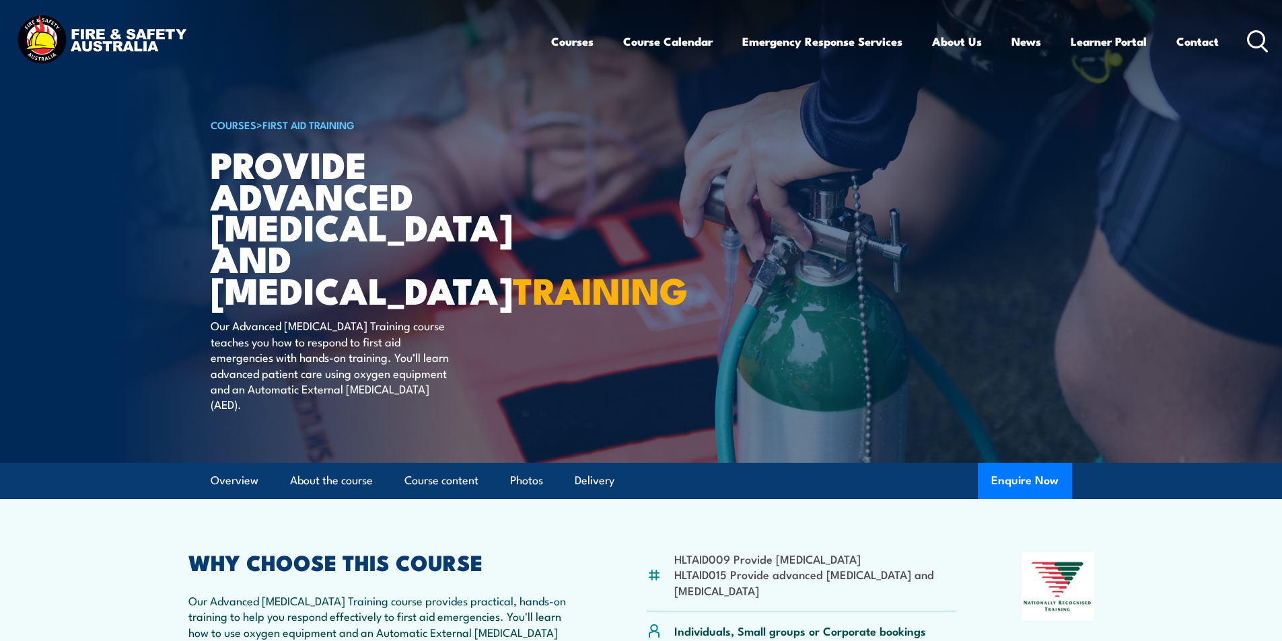  I want to click on a: About the course, so click(331, 481).